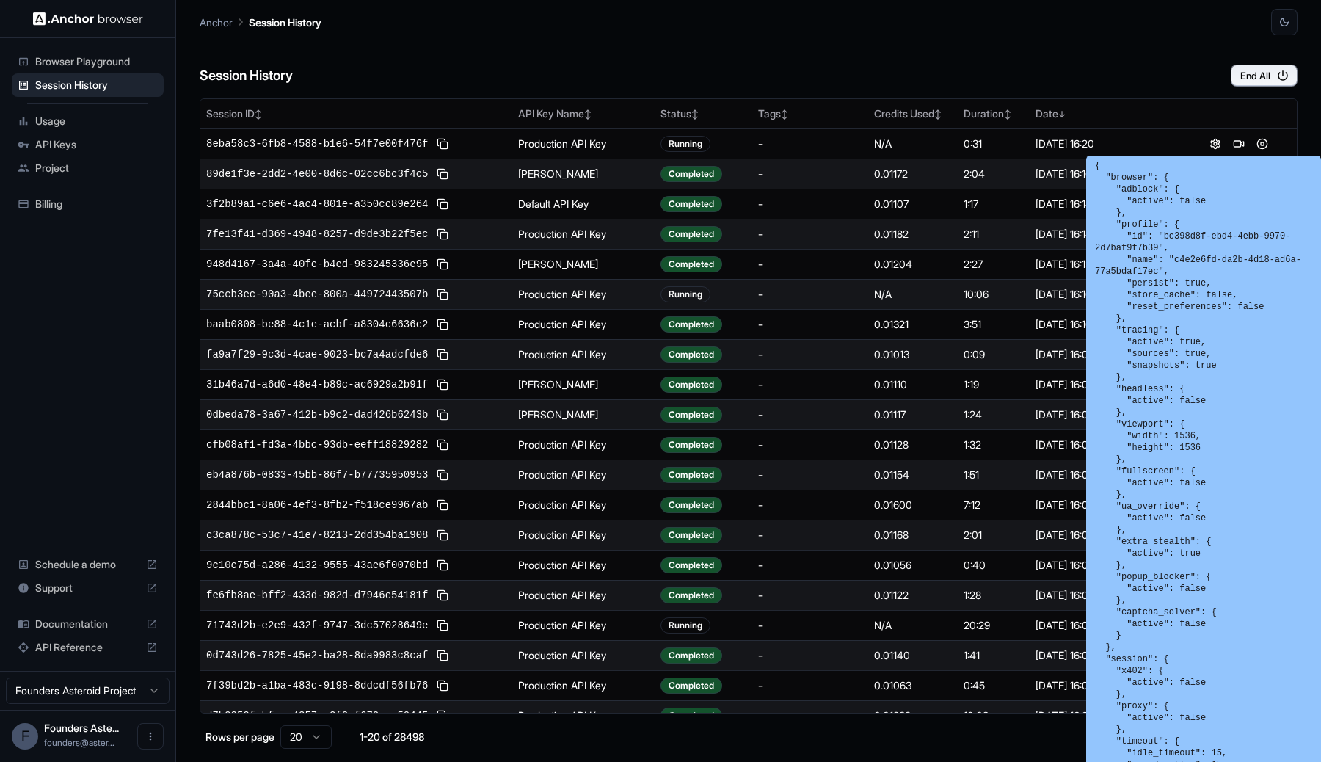  I want to click on div: Duration, so click(994, 114).